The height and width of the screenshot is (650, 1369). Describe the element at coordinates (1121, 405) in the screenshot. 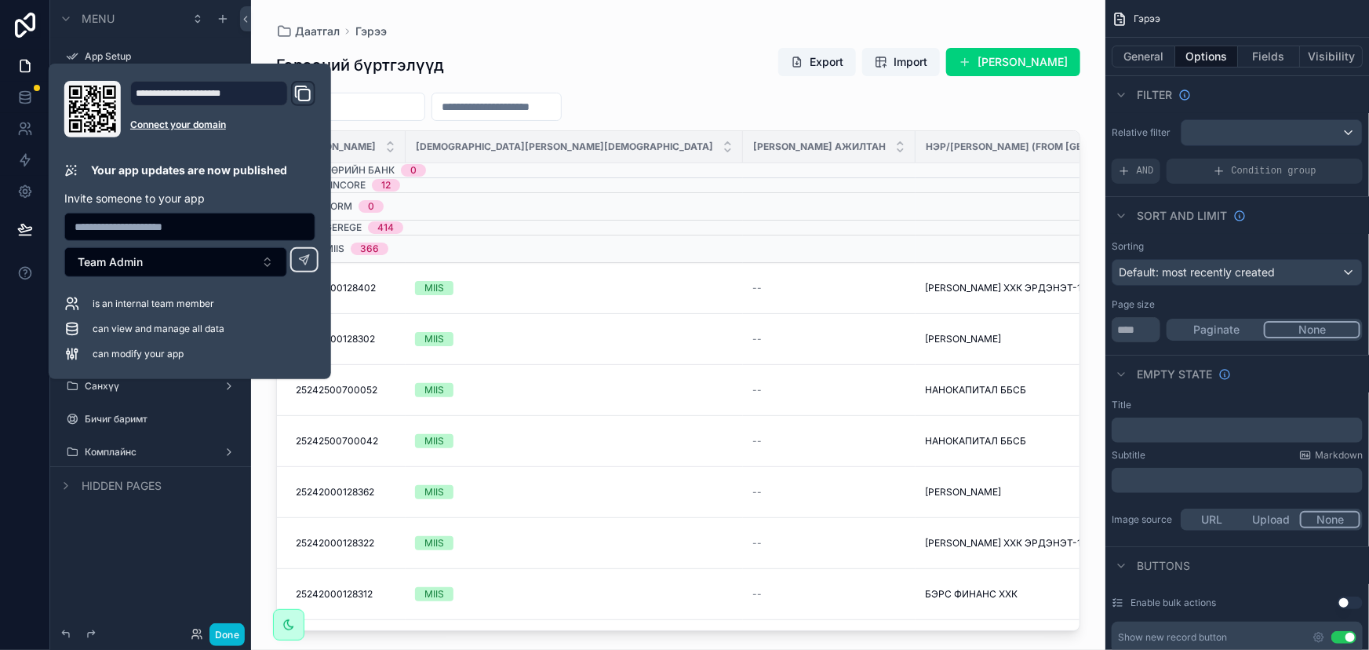

I see `label: Title` at that location.